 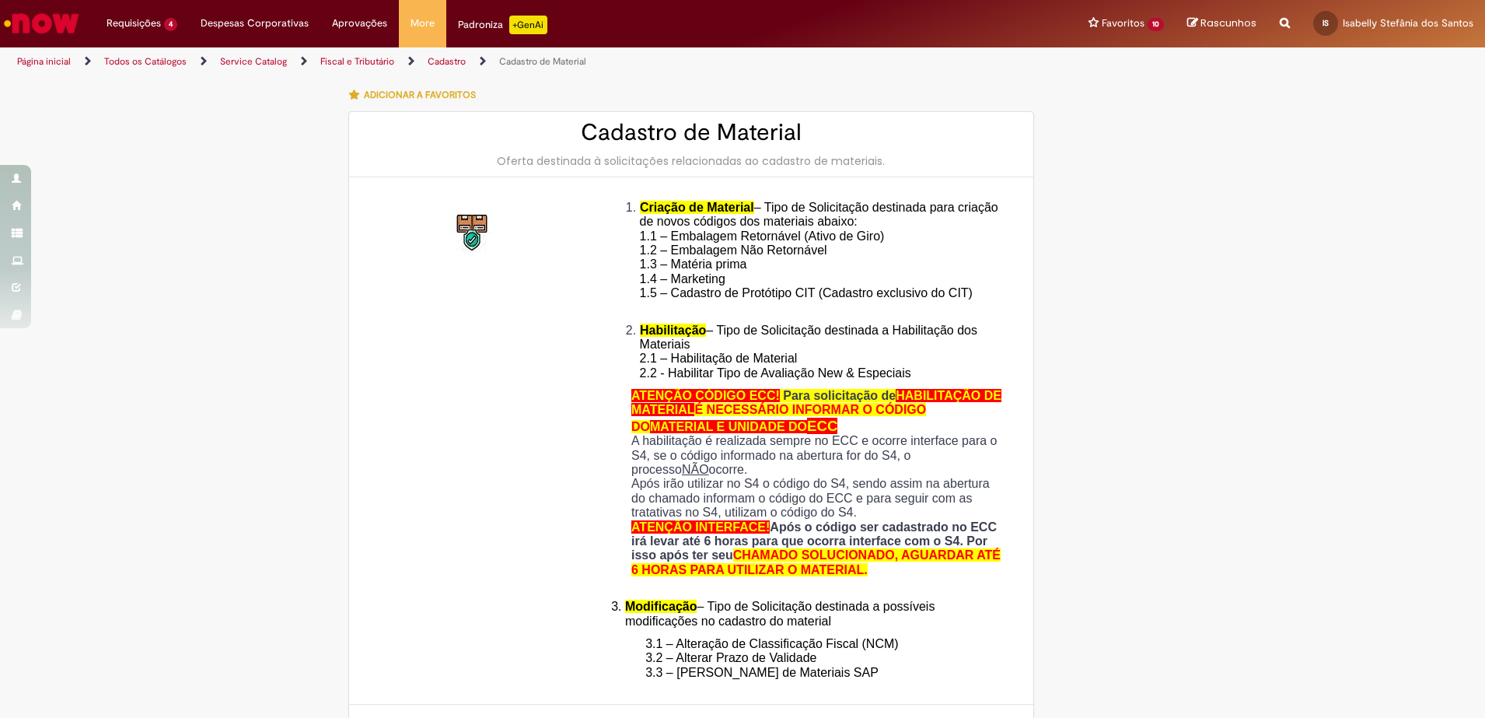 I want to click on span: Despesas Corporativas, so click(x=254, y=23).